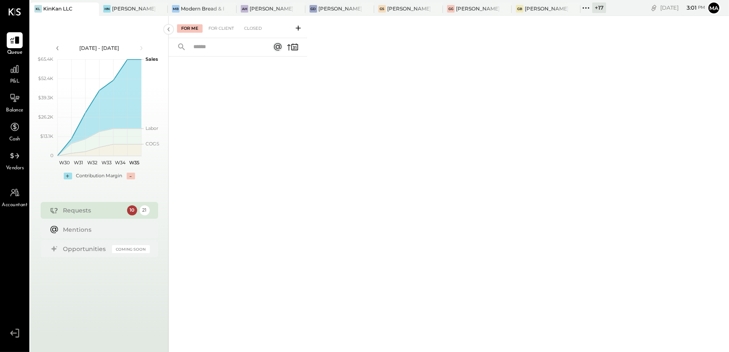 This screenshot has width=729, height=352. I want to click on div: KL, so click(38, 9).